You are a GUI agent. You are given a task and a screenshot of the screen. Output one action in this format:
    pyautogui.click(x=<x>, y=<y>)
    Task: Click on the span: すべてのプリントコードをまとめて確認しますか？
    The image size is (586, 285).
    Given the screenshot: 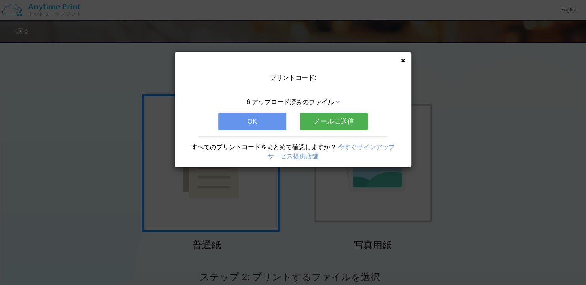 What is the action you would take?
    pyautogui.click(x=264, y=147)
    